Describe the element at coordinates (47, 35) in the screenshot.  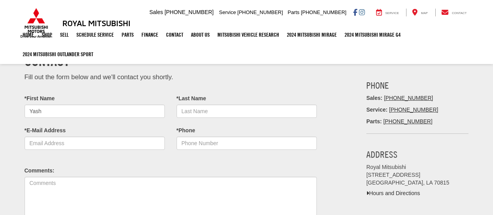
I see `a: Shop` at that location.